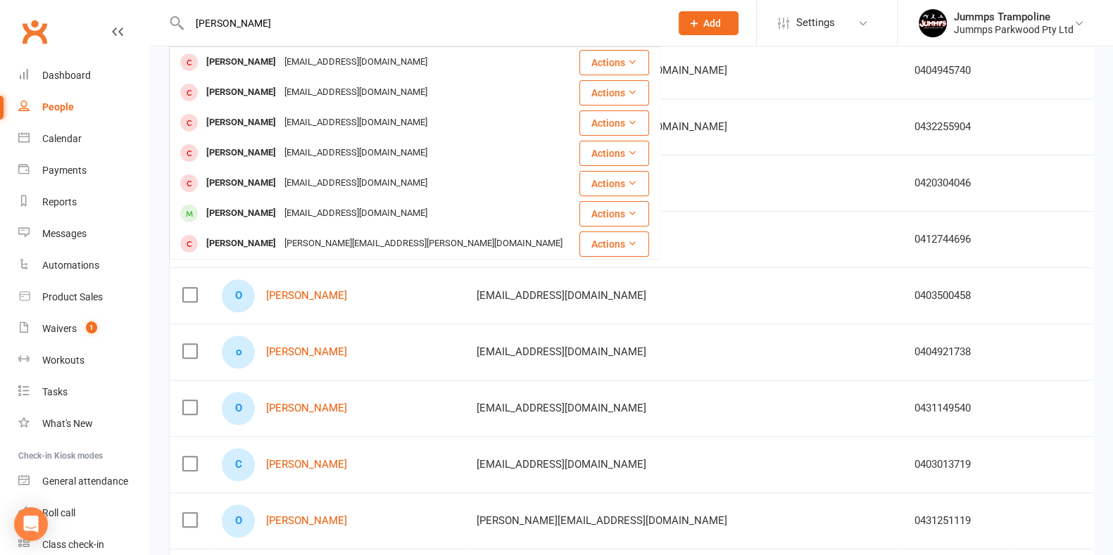 The height and width of the screenshot is (555, 1113). Describe the element at coordinates (59, 329) in the screenshot. I see `div: Waivers` at that location.